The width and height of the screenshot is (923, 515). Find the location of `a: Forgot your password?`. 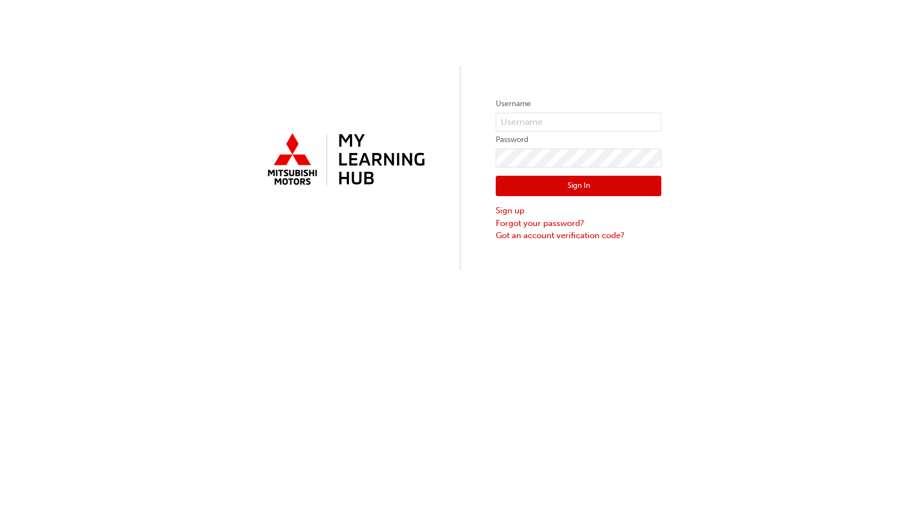

a: Forgot your password? is located at coordinates (579, 223).